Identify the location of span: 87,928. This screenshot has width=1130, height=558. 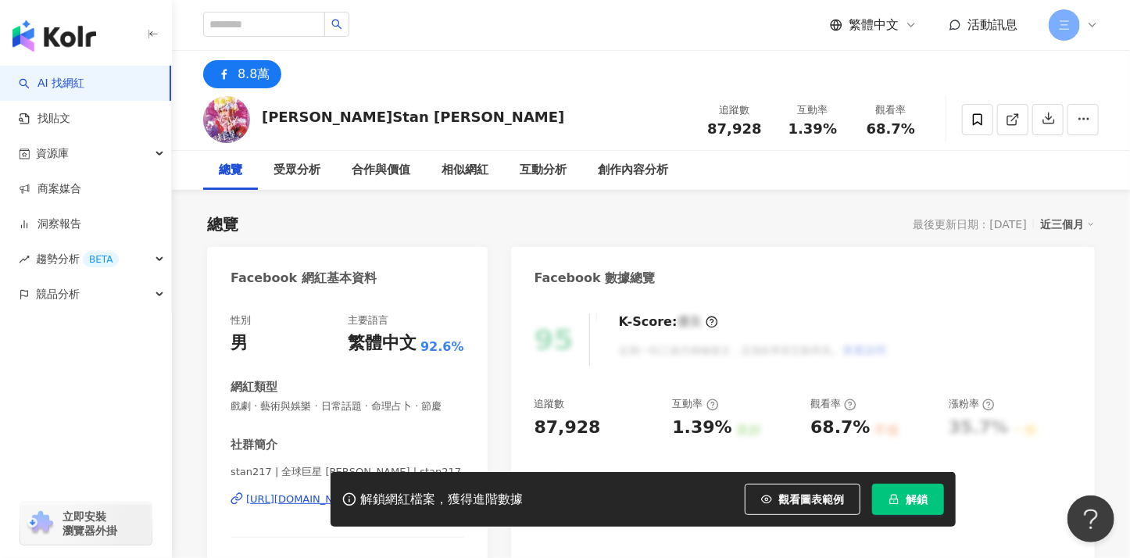
(733, 128).